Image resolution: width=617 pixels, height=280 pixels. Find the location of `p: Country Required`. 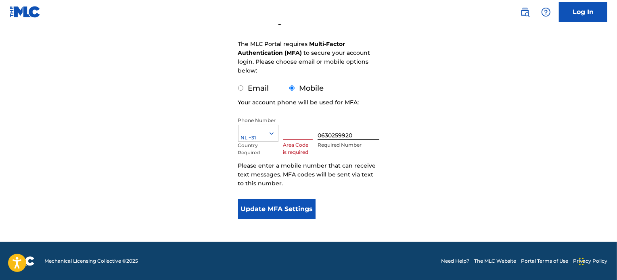

p: Country Required is located at coordinates (258, 149).